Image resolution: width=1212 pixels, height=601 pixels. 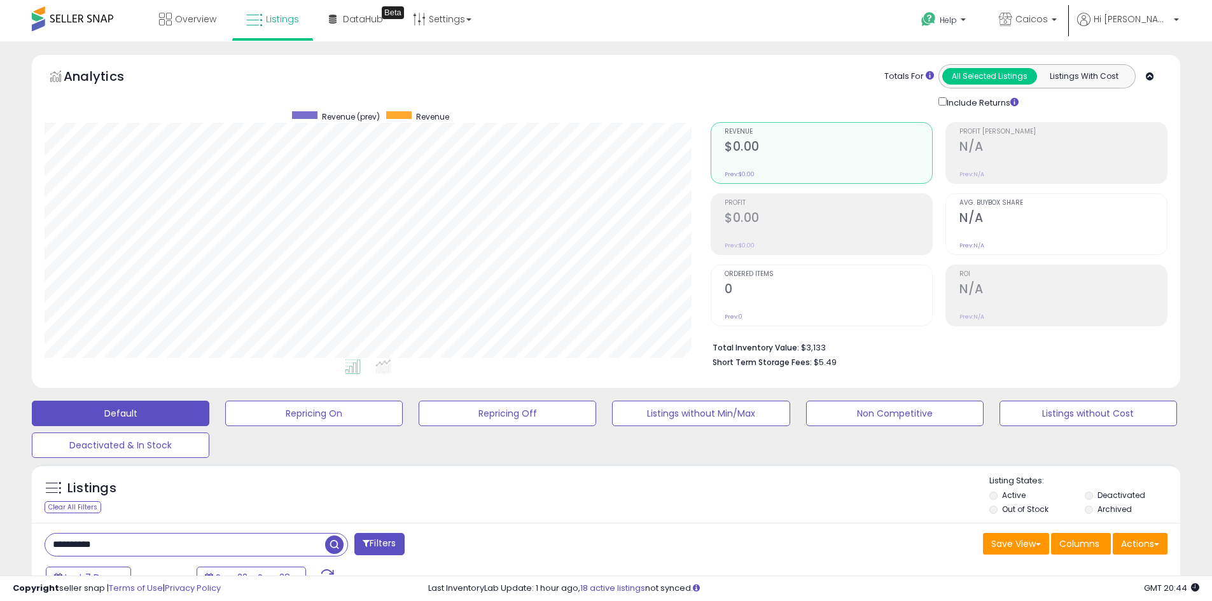 I want to click on b: Short Term Storage Fees:, so click(x=762, y=362).